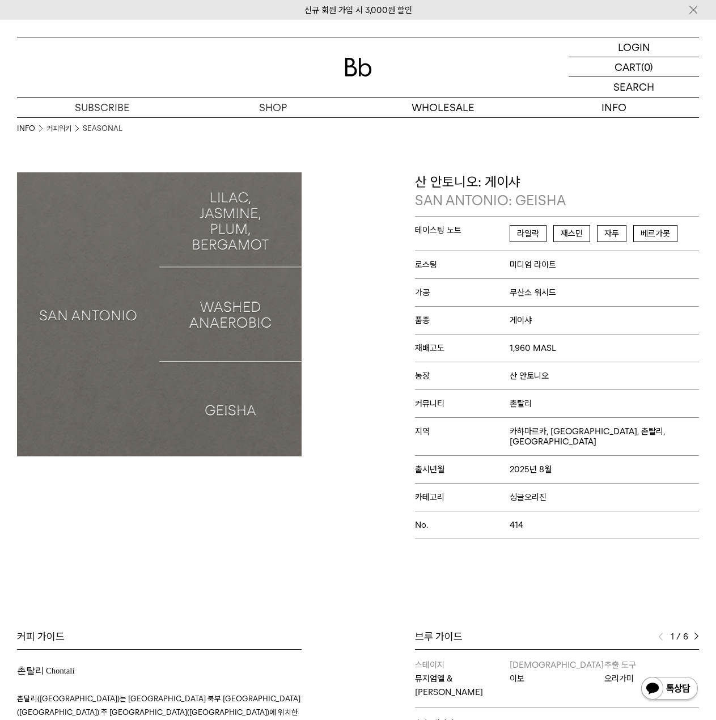 This screenshot has width=716, height=720. Describe the element at coordinates (59, 129) in the screenshot. I see `a: 커피위키` at that location.